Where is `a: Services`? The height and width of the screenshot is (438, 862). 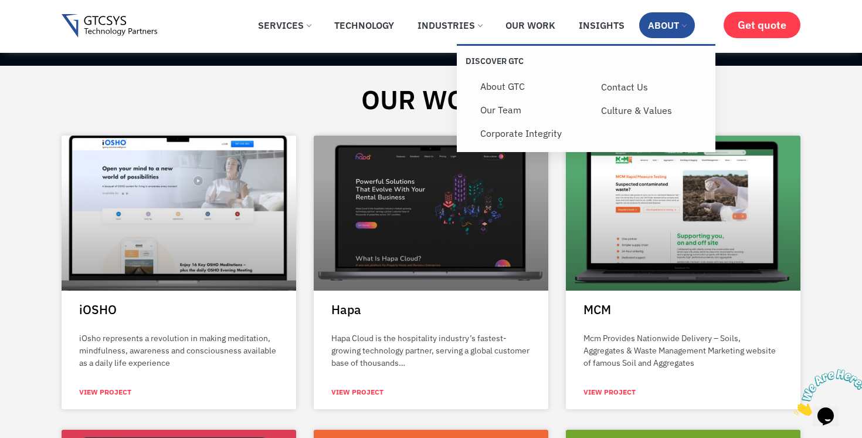
a: Services is located at coordinates (285, 25).